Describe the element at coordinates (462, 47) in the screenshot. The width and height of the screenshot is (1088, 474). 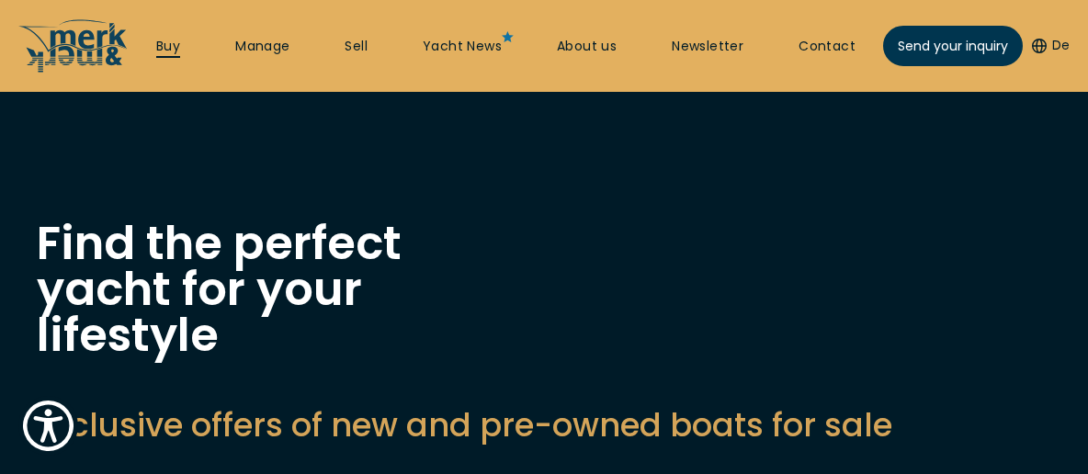
I see `a: Yacht News` at that location.